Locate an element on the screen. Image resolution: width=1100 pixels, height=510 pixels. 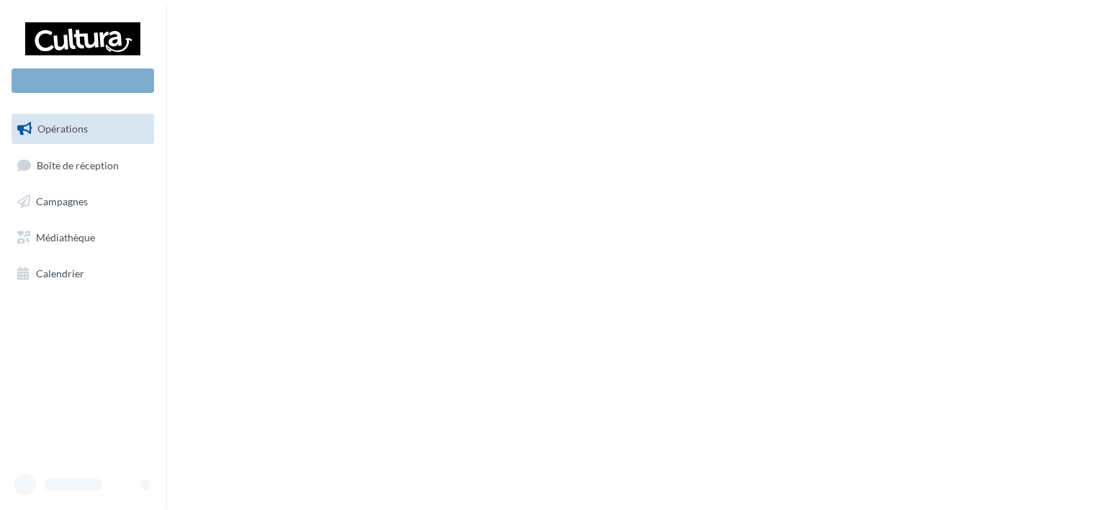
a: Médiathèque is located at coordinates (83, 238).